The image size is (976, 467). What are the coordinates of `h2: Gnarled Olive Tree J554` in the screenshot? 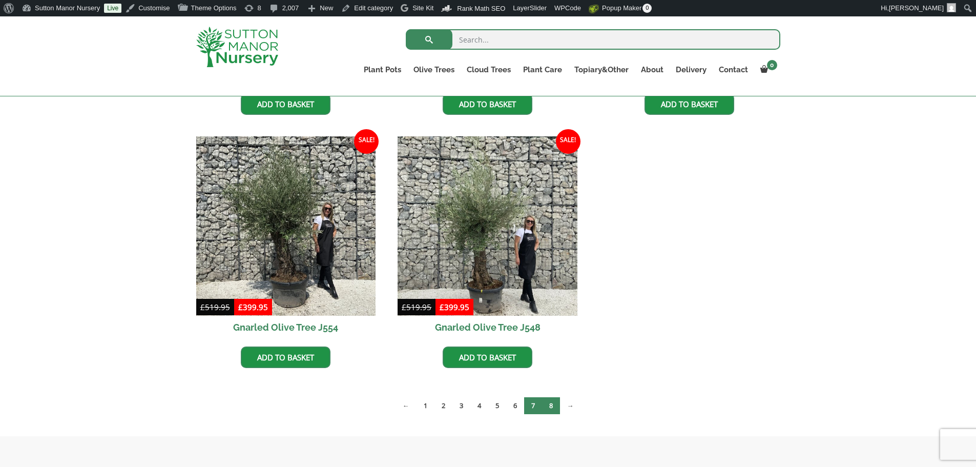 It's located at (286, 327).